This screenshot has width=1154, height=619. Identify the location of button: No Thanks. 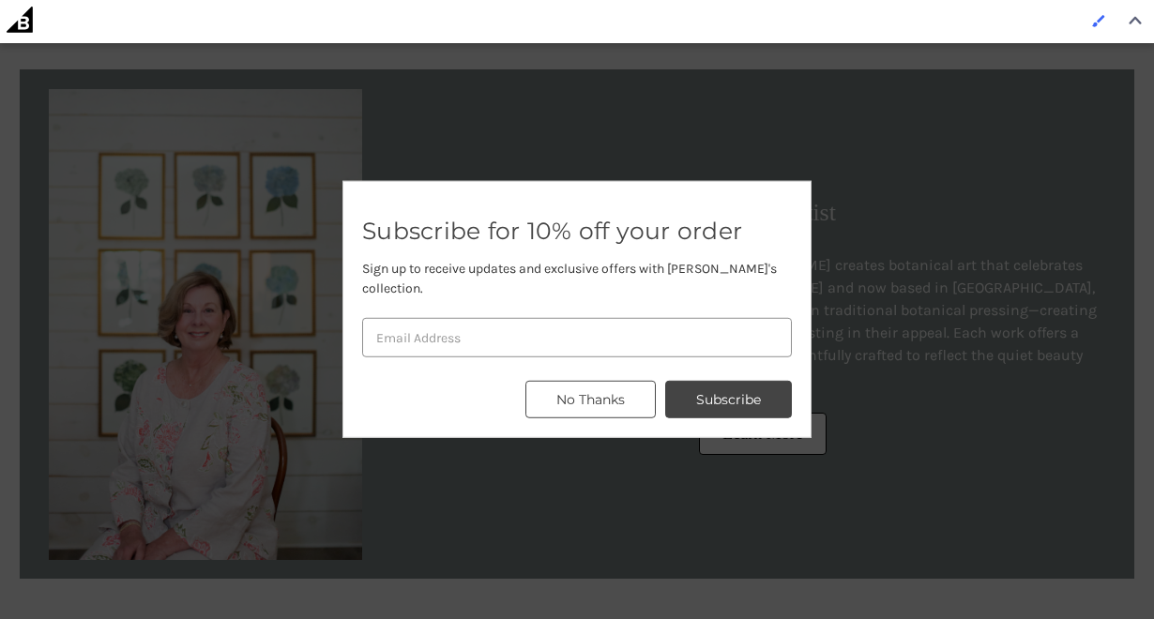
(590, 400).